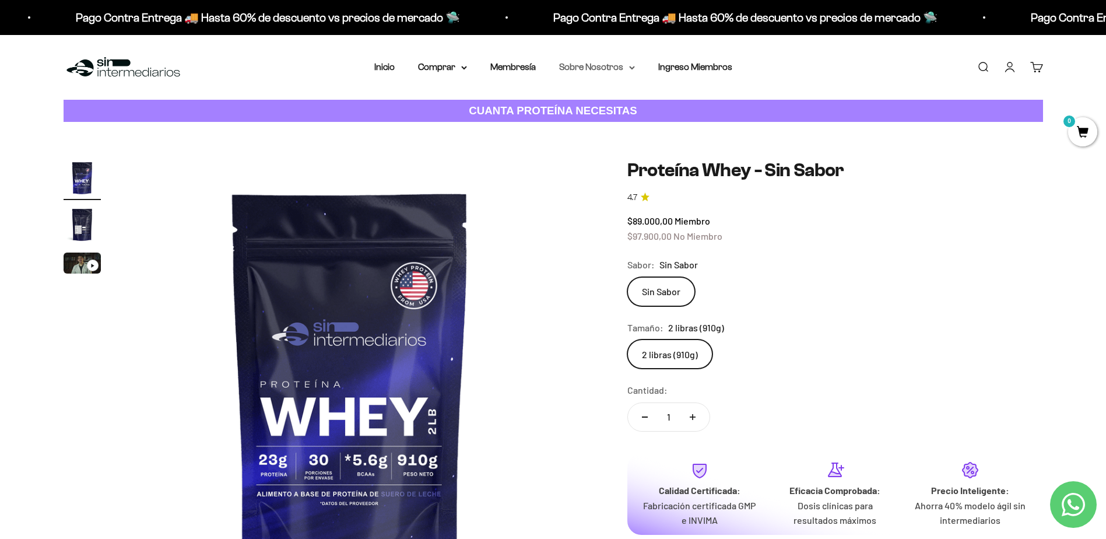 The width and height of the screenshot is (1106, 539). Describe the element at coordinates (700, 512) in the screenshot. I see `p: Fabricación certificada GMP e INVIMA` at that location.